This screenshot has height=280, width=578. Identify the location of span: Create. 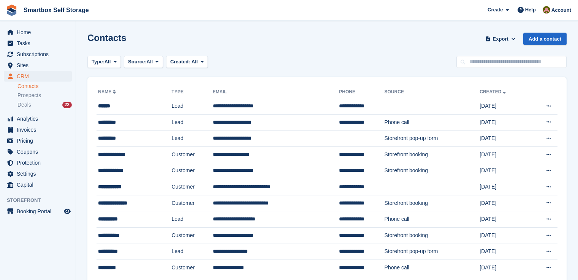
(495, 10).